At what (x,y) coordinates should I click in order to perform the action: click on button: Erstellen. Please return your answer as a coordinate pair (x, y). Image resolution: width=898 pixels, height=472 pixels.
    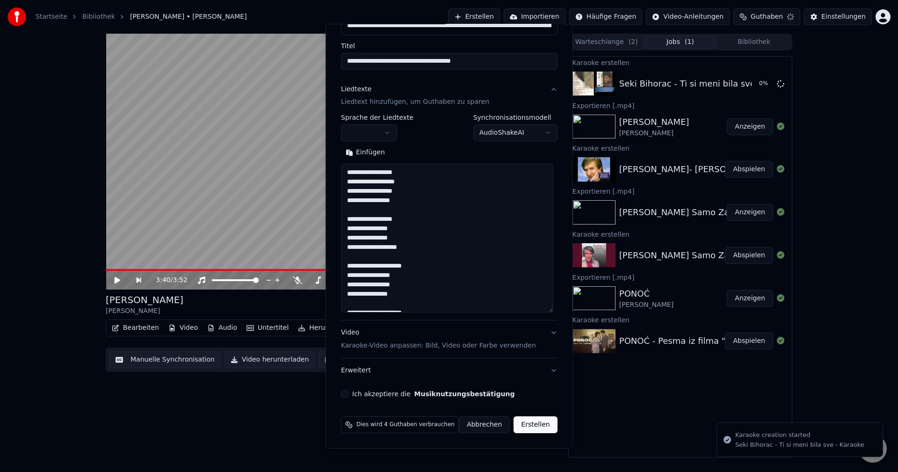
    Looking at the image, I should click on (535, 425).